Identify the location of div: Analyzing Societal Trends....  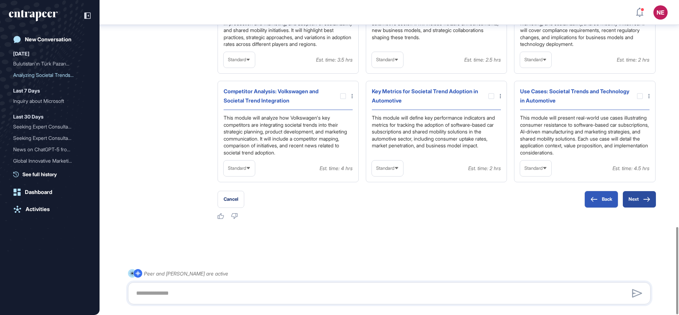
(47, 75).